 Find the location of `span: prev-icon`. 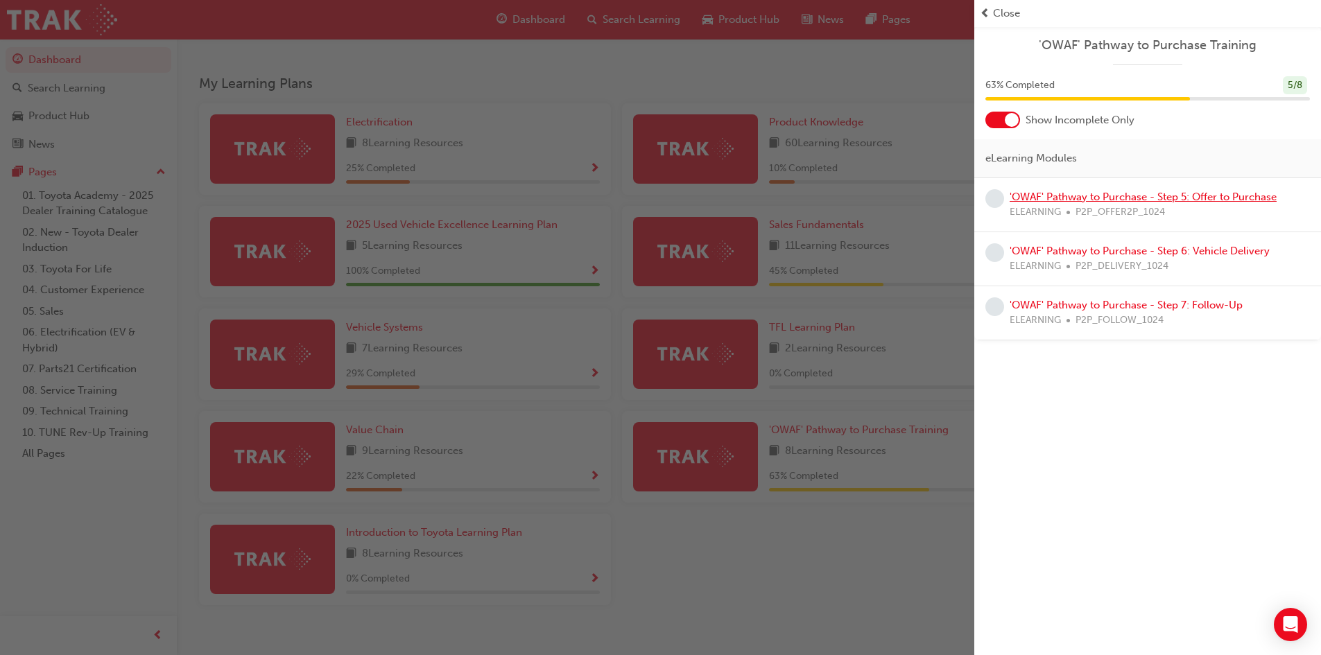

span: prev-icon is located at coordinates (985, 13).